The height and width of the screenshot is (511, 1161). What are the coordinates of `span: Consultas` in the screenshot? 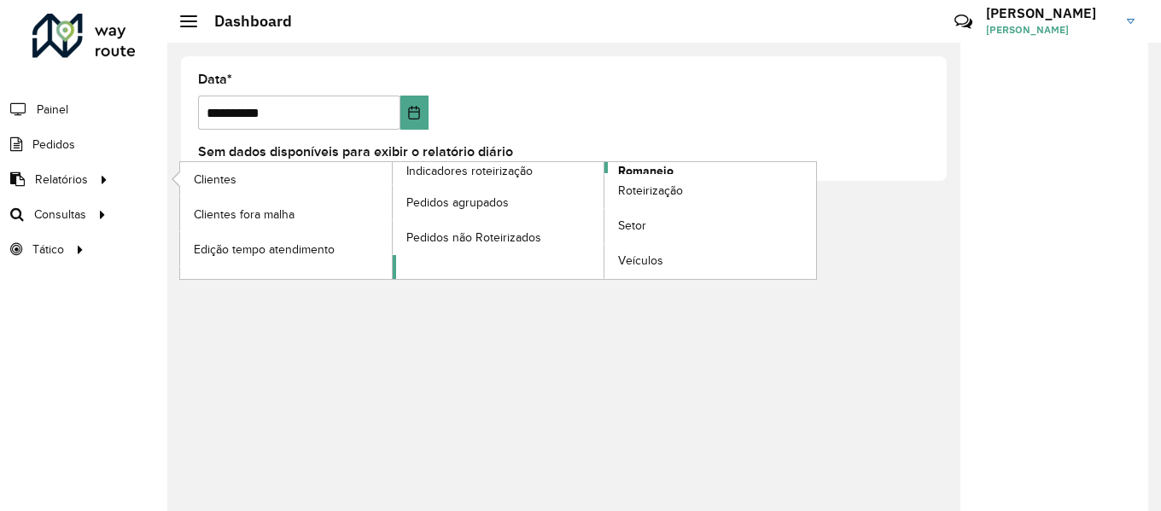 It's located at (60, 214).